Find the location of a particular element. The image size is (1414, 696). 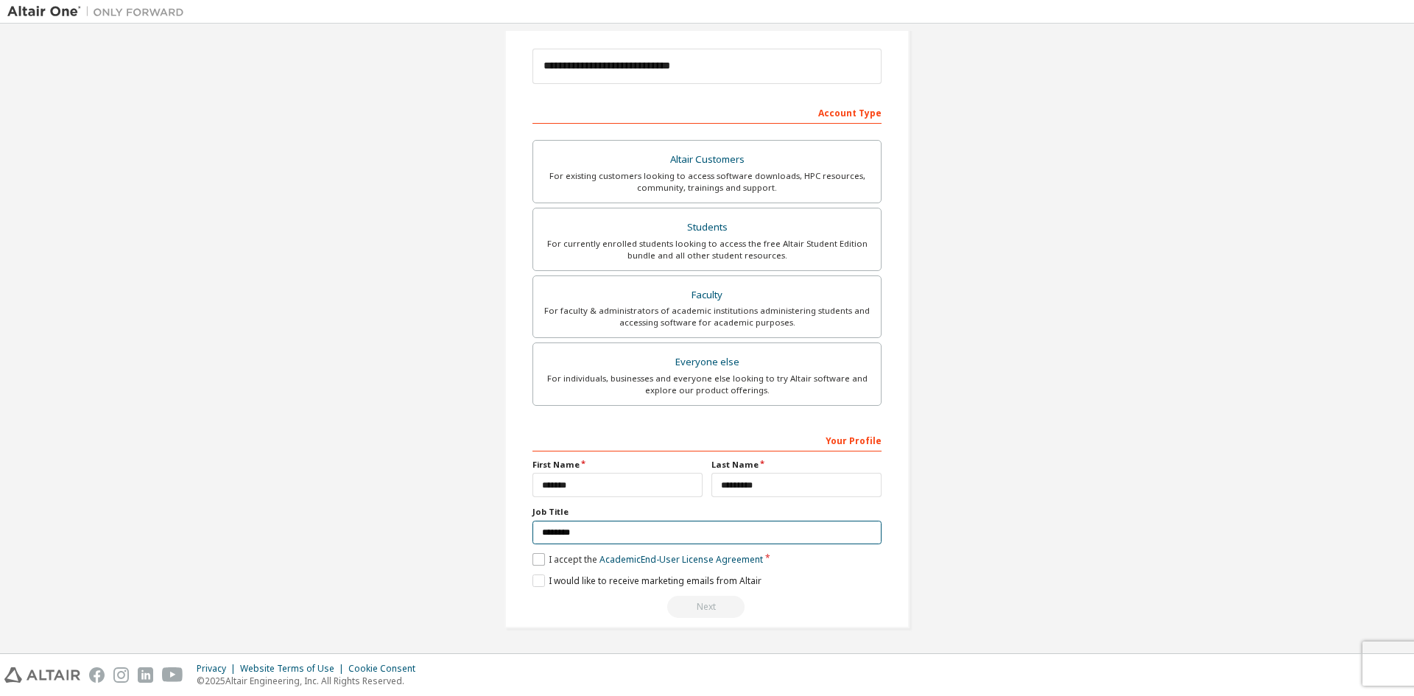

p: © 2025 Altair Engineering, Inc. All Rights Reserved. is located at coordinates (310, 681).